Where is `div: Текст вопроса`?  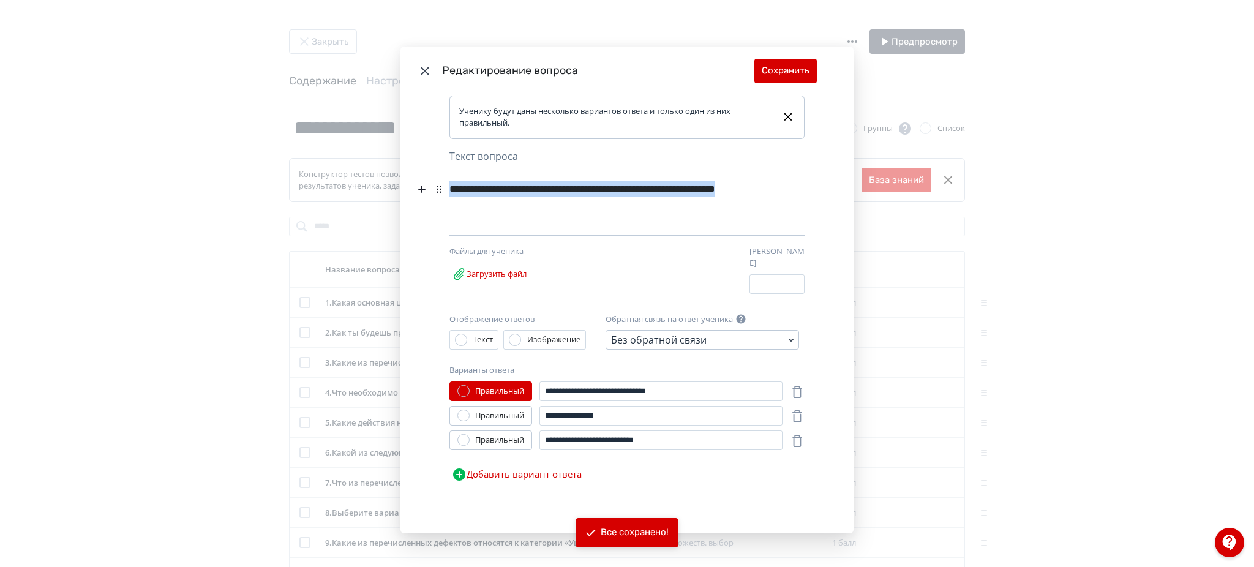
div: Текст вопроса is located at coordinates (627, 159).